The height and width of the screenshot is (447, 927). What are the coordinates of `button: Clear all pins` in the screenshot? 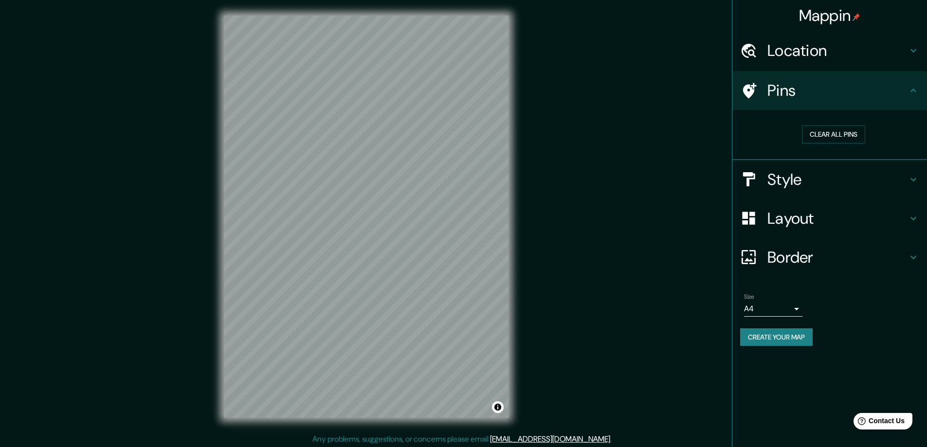 It's located at (833, 134).